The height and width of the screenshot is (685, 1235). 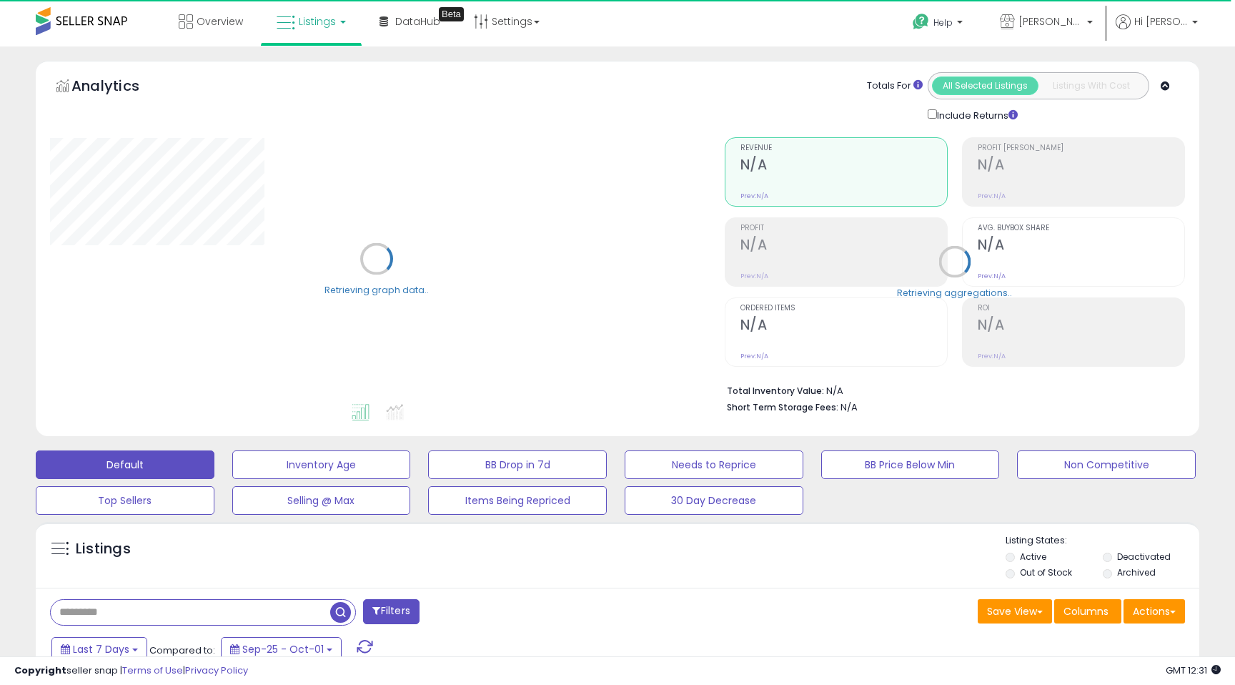 I want to click on i: Get Help, so click(x=921, y=21).